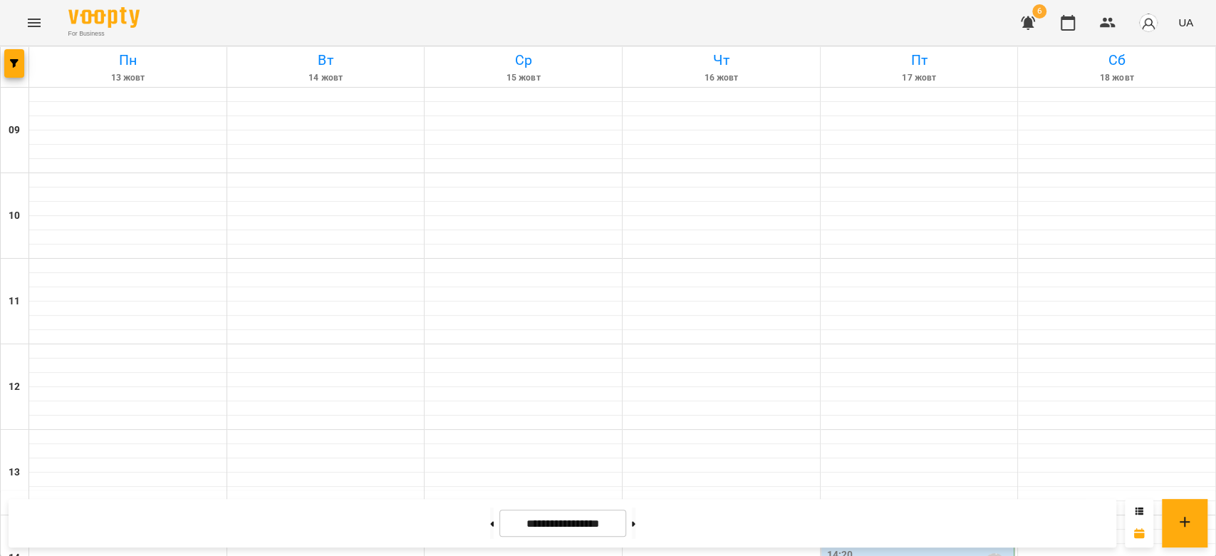 This screenshot has height=556, width=1216. What do you see at coordinates (34, 23) in the screenshot?
I see `button: Menu` at bounding box center [34, 23].